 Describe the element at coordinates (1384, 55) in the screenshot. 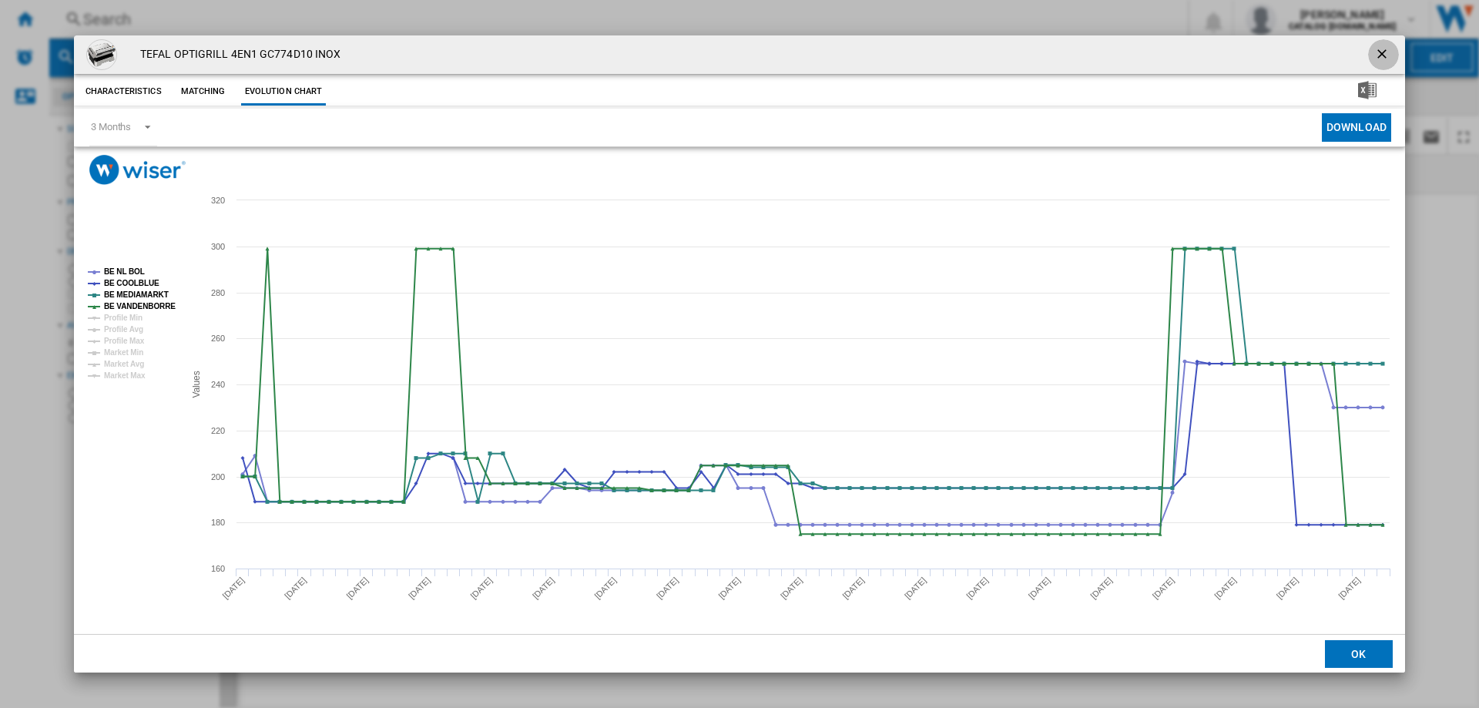

I see `ng-md-icon: getI18NText('BUTTONS.CLOSE_DIALOG')` at that location.